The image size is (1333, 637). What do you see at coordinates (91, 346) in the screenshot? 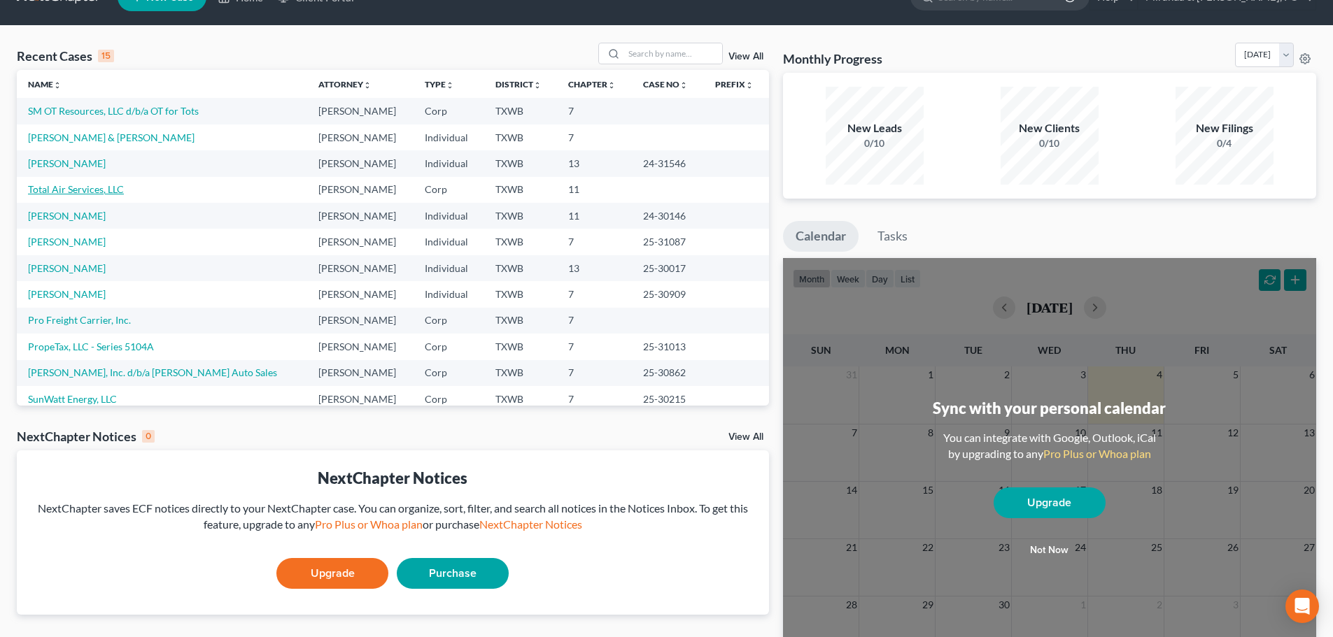
I see `a: PropeTax, LLC - Series 5104A` at bounding box center [91, 346].